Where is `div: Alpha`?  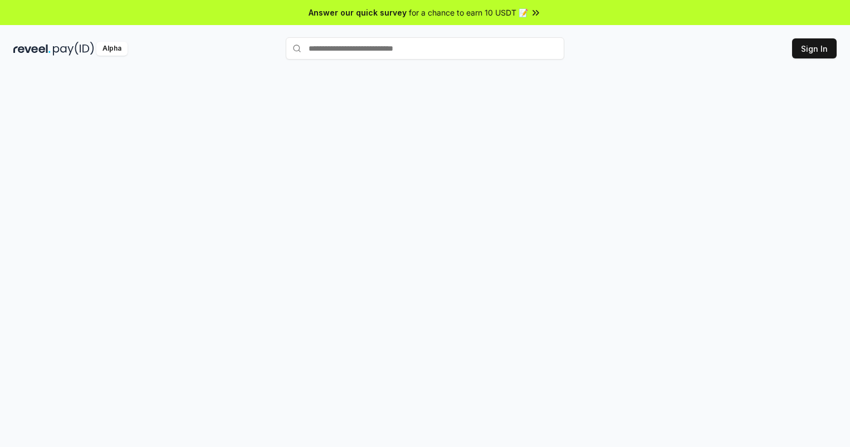
div: Alpha is located at coordinates (112, 48).